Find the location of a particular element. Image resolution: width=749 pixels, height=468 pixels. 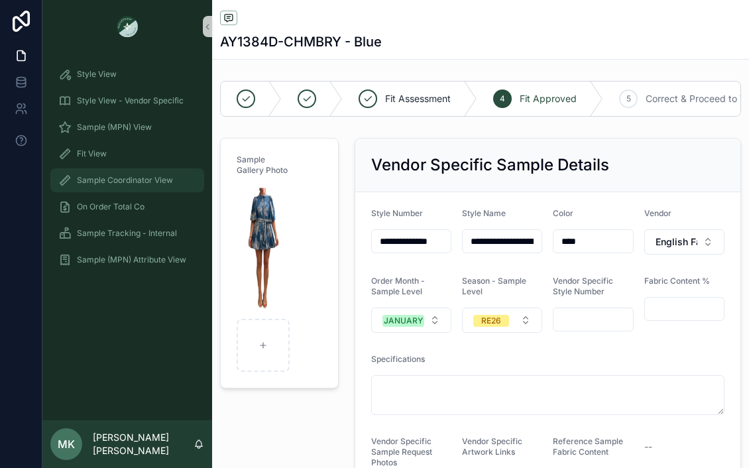

div: RE26 is located at coordinates (491, 321).